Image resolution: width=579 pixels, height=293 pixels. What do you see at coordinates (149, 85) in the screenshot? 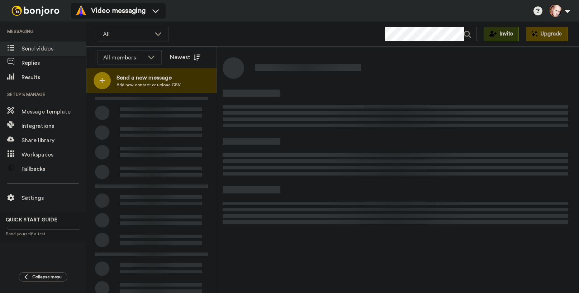
I see `span: Add new contact or upload CSV` at bounding box center [149, 85].